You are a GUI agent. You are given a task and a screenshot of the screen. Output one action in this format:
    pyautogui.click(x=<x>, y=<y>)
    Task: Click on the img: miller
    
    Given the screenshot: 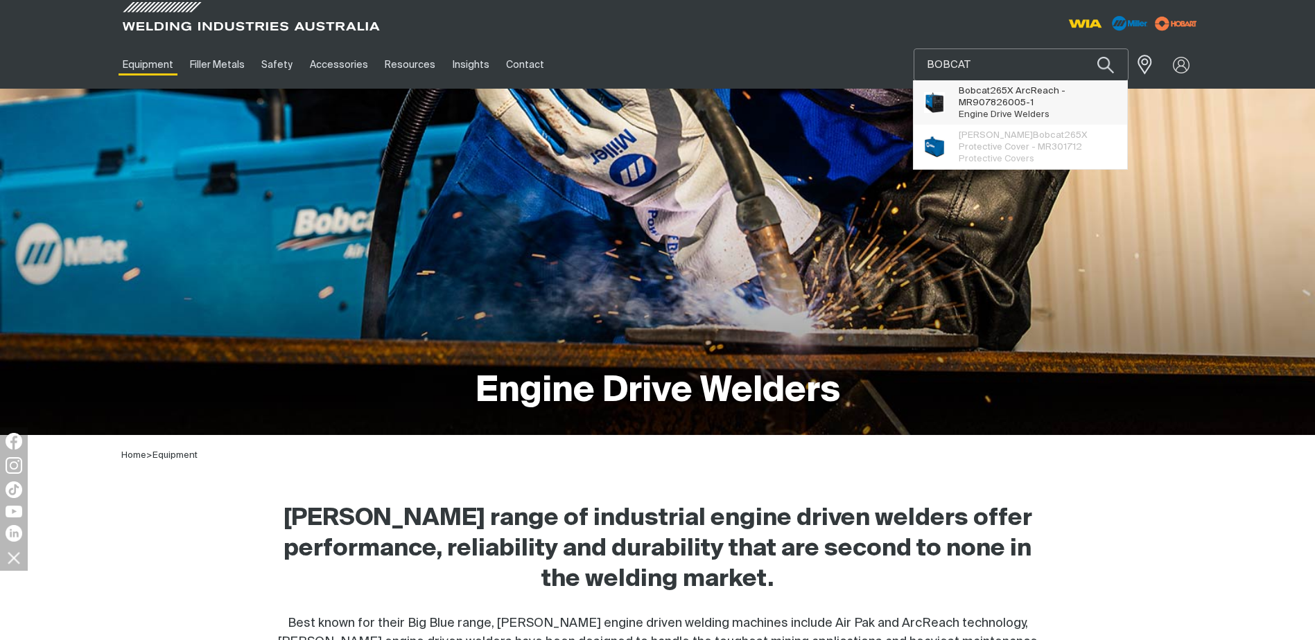 What is the action you would take?
    pyautogui.click(x=1176, y=24)
    